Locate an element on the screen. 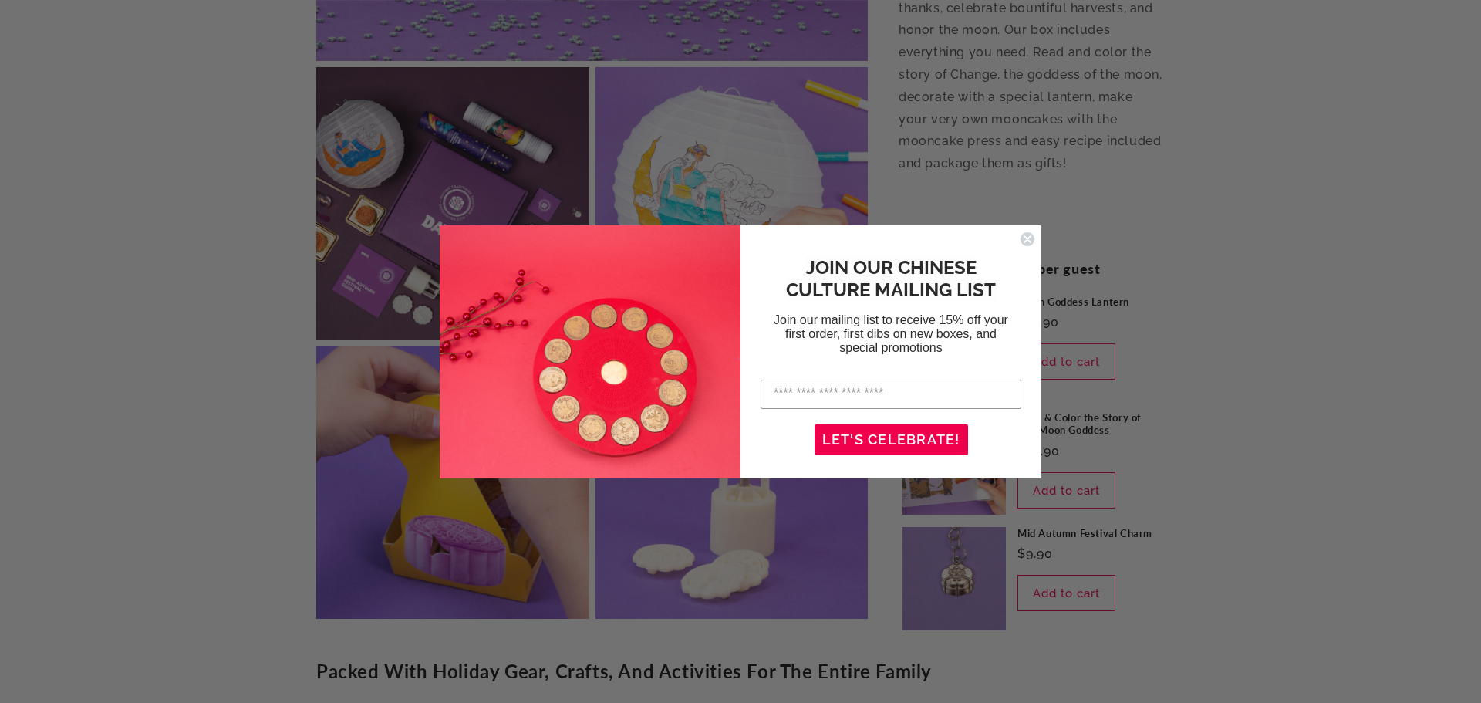 Image resolution: width=1481 pixels, height=703 pixels. span: Join our mailing list to receive 15% off your first order, first dibs on new boxes, and special p... is located at coordinates (891, 333).